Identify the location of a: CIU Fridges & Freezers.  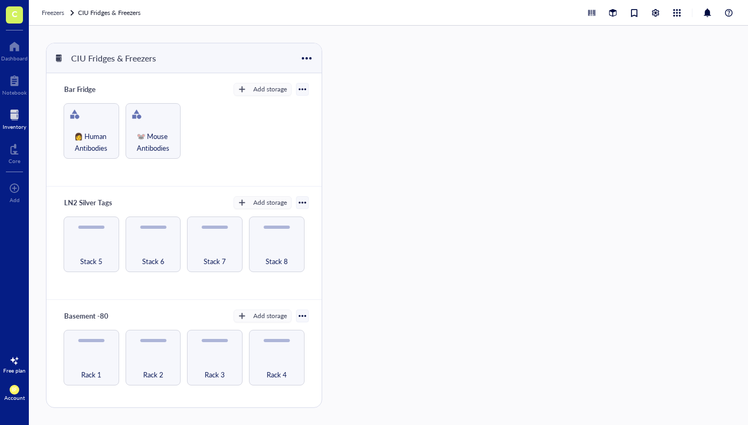
(110, 13).